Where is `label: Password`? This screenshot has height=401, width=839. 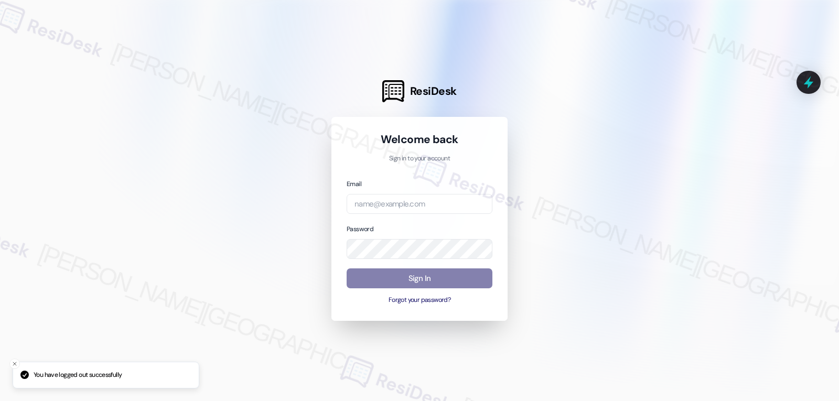 label: Password is located at coordinates (360, 229).